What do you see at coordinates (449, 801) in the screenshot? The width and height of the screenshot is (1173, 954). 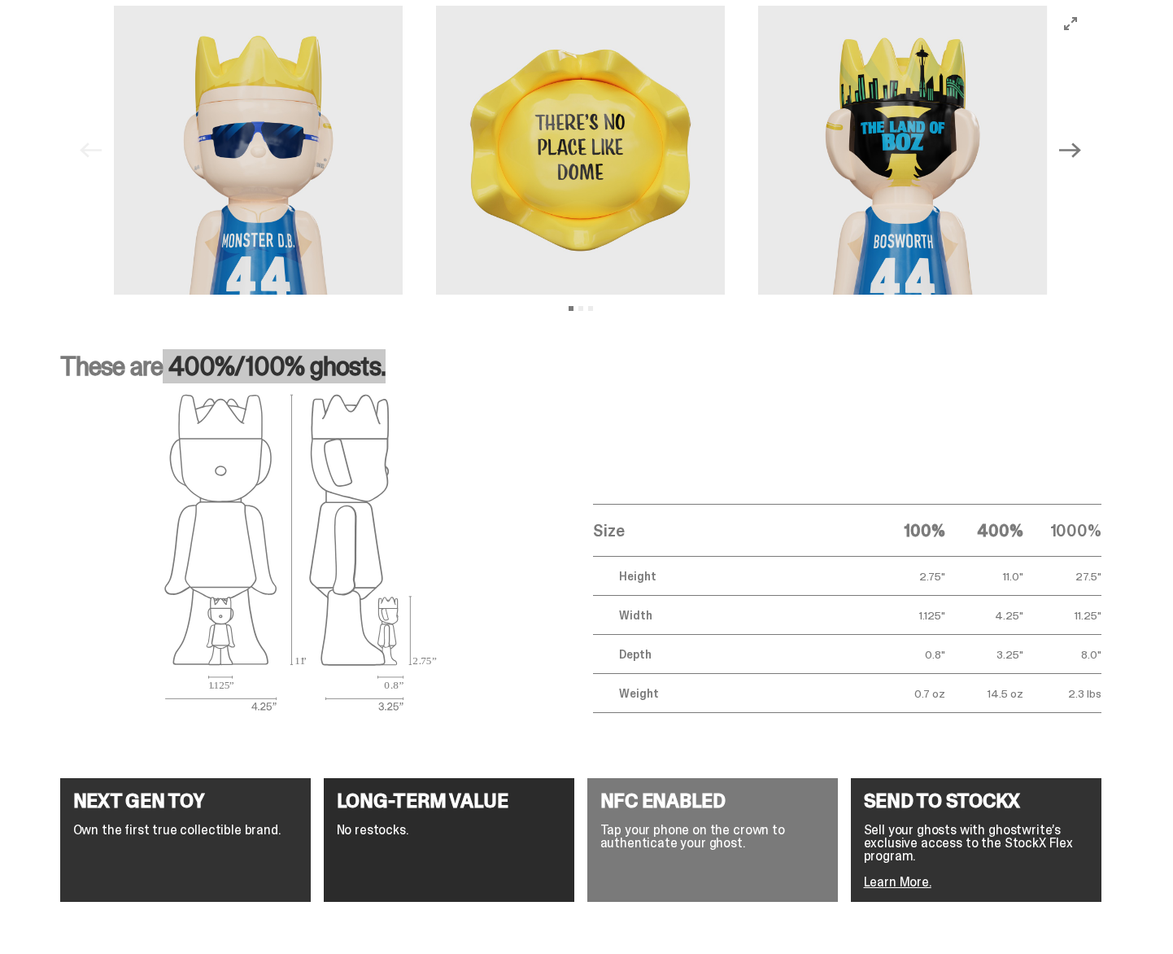 I see `h4: LONG-TERM VALUE` at bounding box center [449, 801].